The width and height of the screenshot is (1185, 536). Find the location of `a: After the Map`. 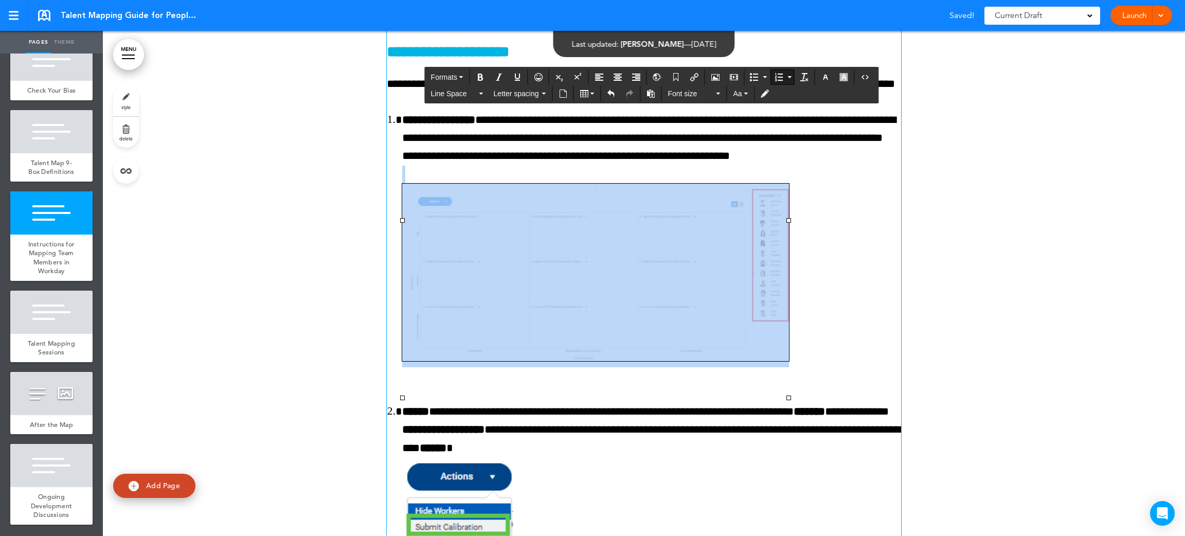

a: After the Map is located at coordinates (51, 425).